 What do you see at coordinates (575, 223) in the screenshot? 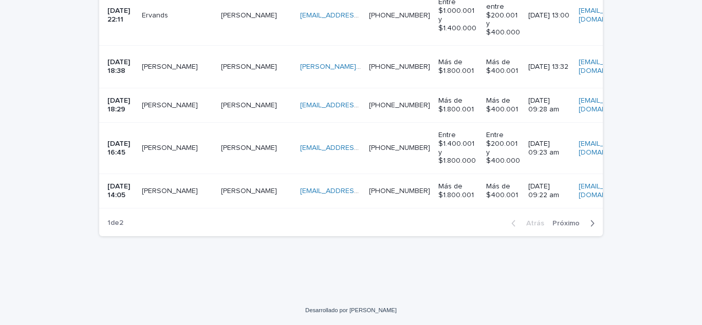
I see `button: Próximo` at bounding box center [575, 223].